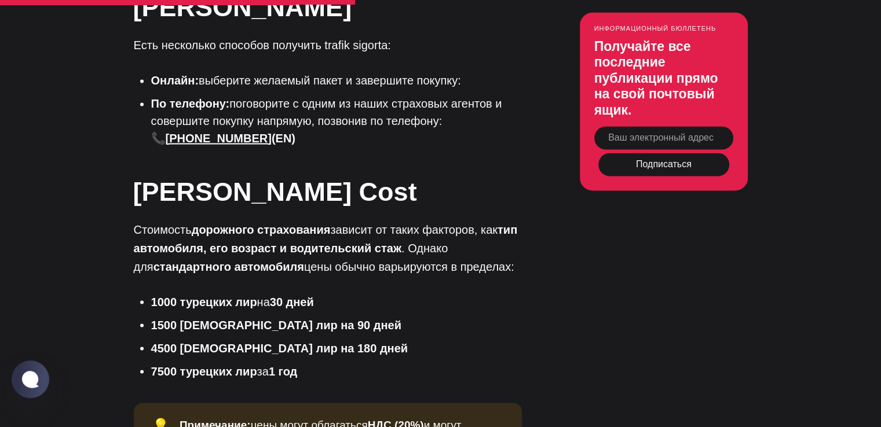  I want to click on font: Подписаться, so click(663, 164).